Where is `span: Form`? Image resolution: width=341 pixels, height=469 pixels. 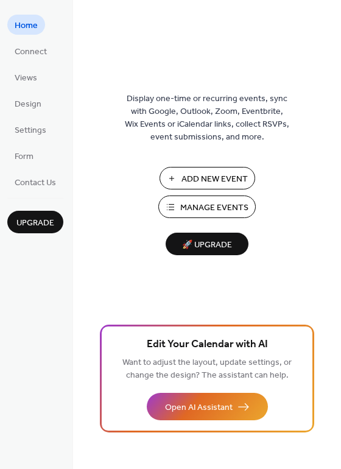 span: Form is located at coordinates (24, 157).